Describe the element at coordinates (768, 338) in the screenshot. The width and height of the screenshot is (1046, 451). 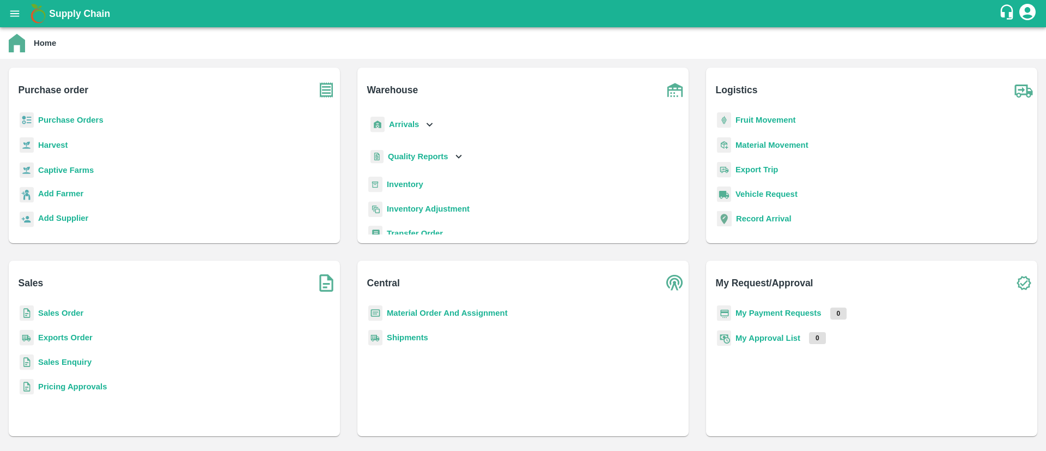
I see `a: My Approval List` at that location.